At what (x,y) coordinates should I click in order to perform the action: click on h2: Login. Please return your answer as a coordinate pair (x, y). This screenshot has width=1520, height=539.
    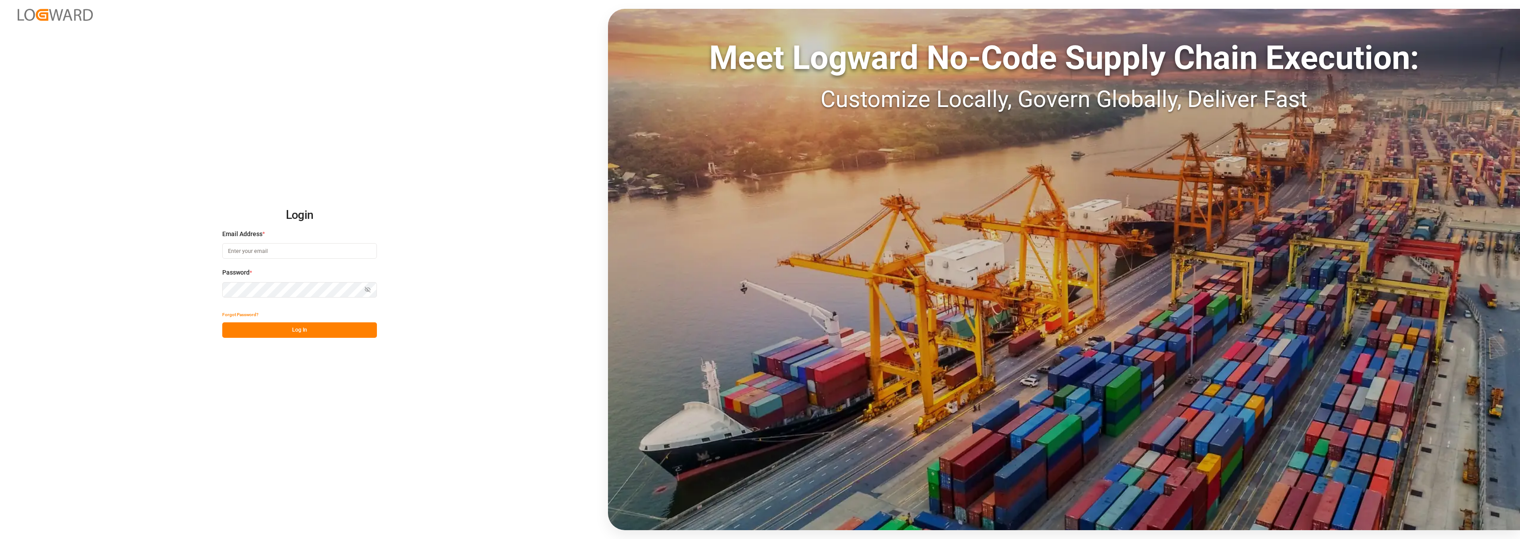
    Looking at the image, I should click on (300, 215).